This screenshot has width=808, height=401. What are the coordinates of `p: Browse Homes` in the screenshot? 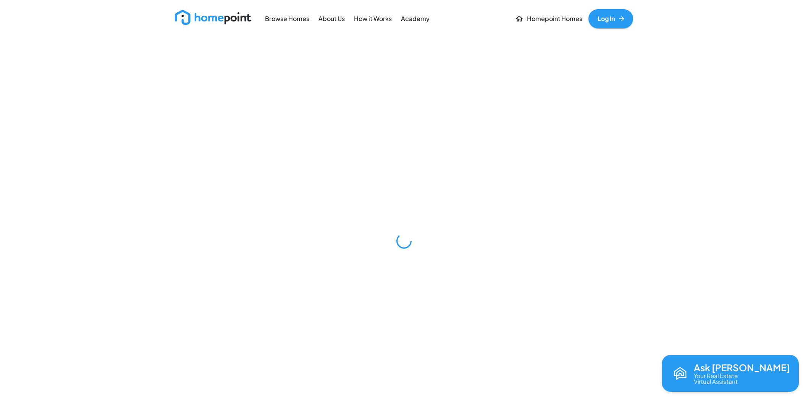 It's located at (287, 19).